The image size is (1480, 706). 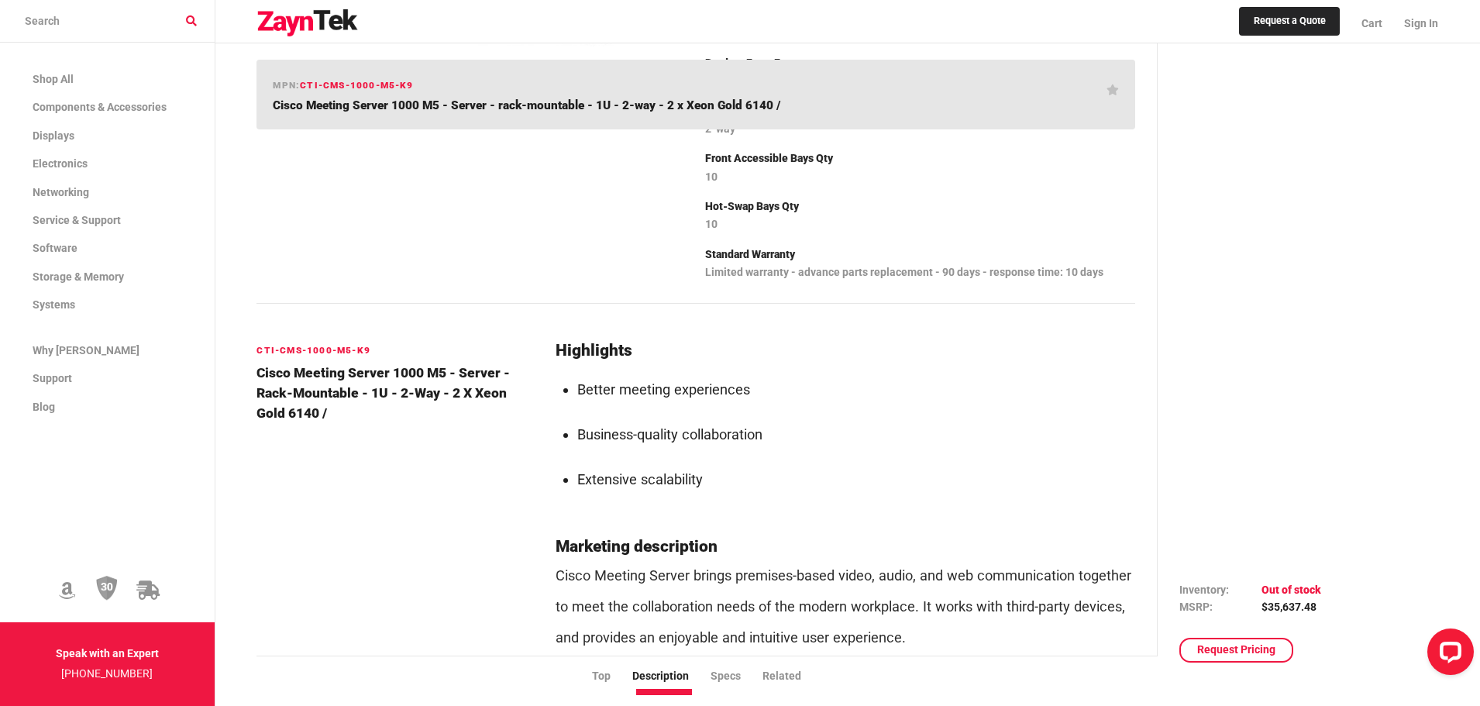 What do you see at coordinates (107, 588) in the screenshot?
I see `img: 30 Day Return Policy` at bounding box center [107, 588].